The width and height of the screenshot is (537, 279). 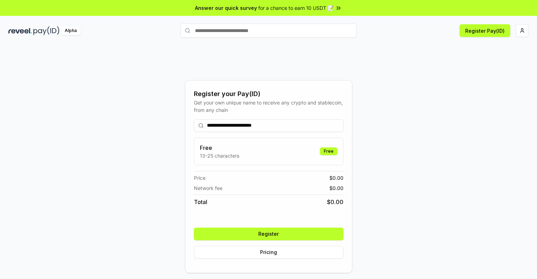 I want to click on div: Get your own unique name to receive any crypto and stablecoin, from any chain, so click(x=268, y=106).